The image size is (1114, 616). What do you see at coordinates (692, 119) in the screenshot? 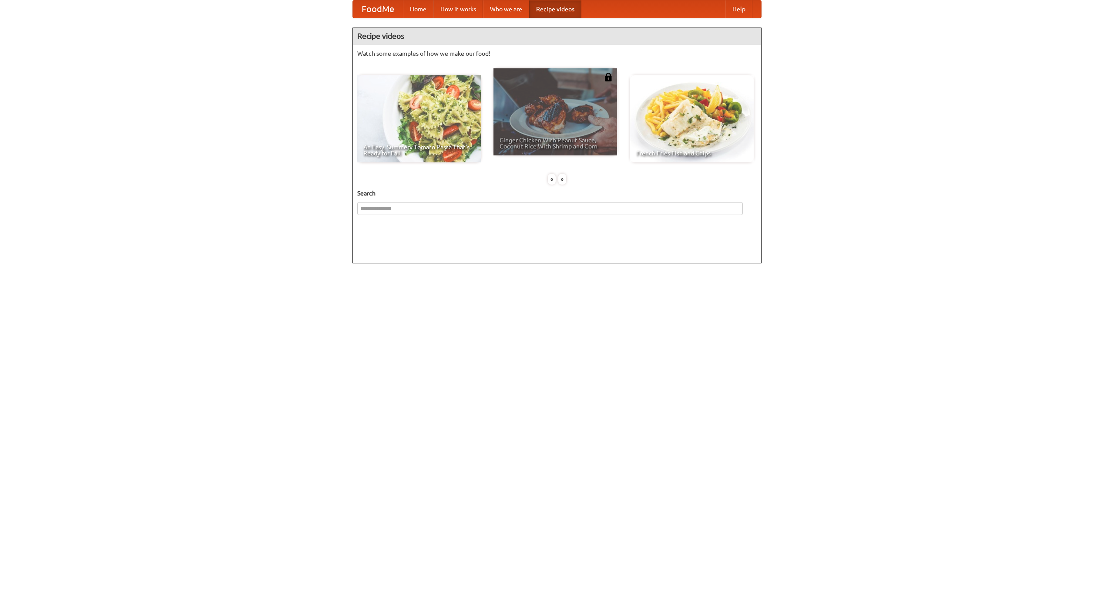
I see `a: French Fries Fish and Chips` at bounding box center [692, 119].